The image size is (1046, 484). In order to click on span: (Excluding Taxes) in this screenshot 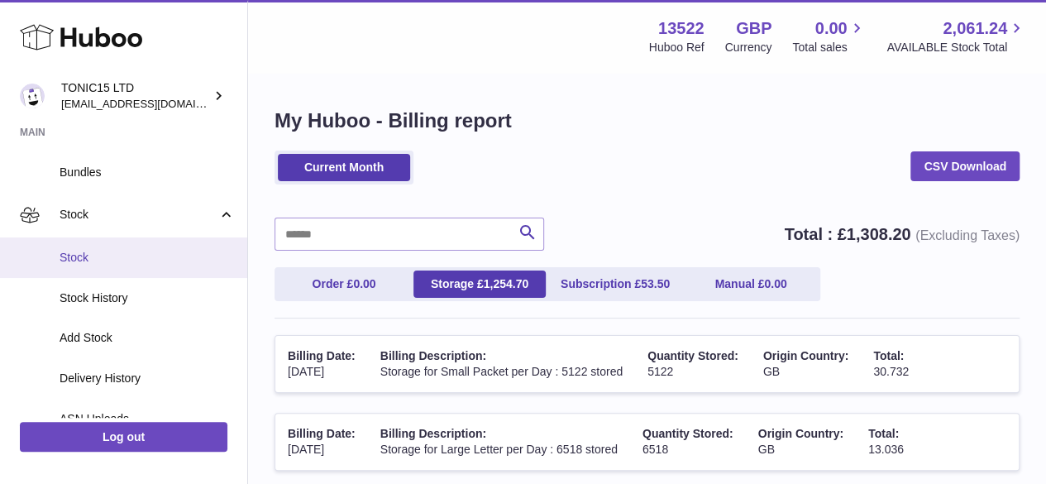, I will do `click(967, 235)`.